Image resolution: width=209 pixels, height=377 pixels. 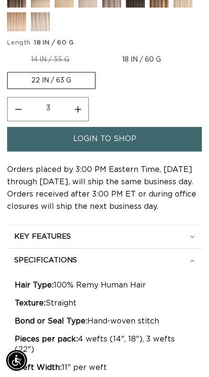 What do you see at coordinates (141, 60) in the screenshot?
I see `label: 18 IN / 60 G` at bounding box center [141, 60].